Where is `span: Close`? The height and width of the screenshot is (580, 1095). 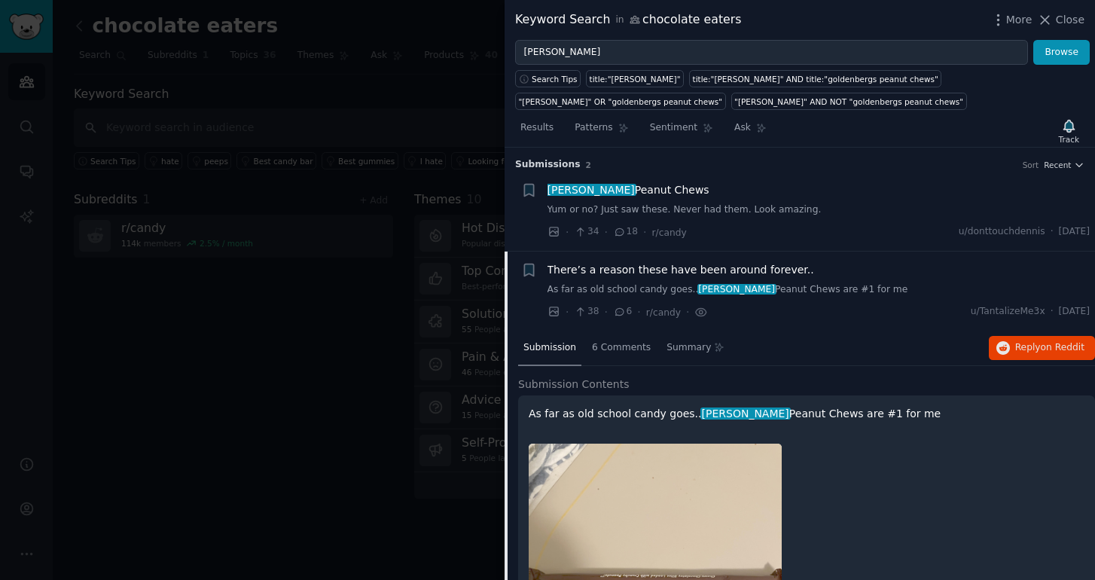
span: Close is located at coordinates (1070, 20).